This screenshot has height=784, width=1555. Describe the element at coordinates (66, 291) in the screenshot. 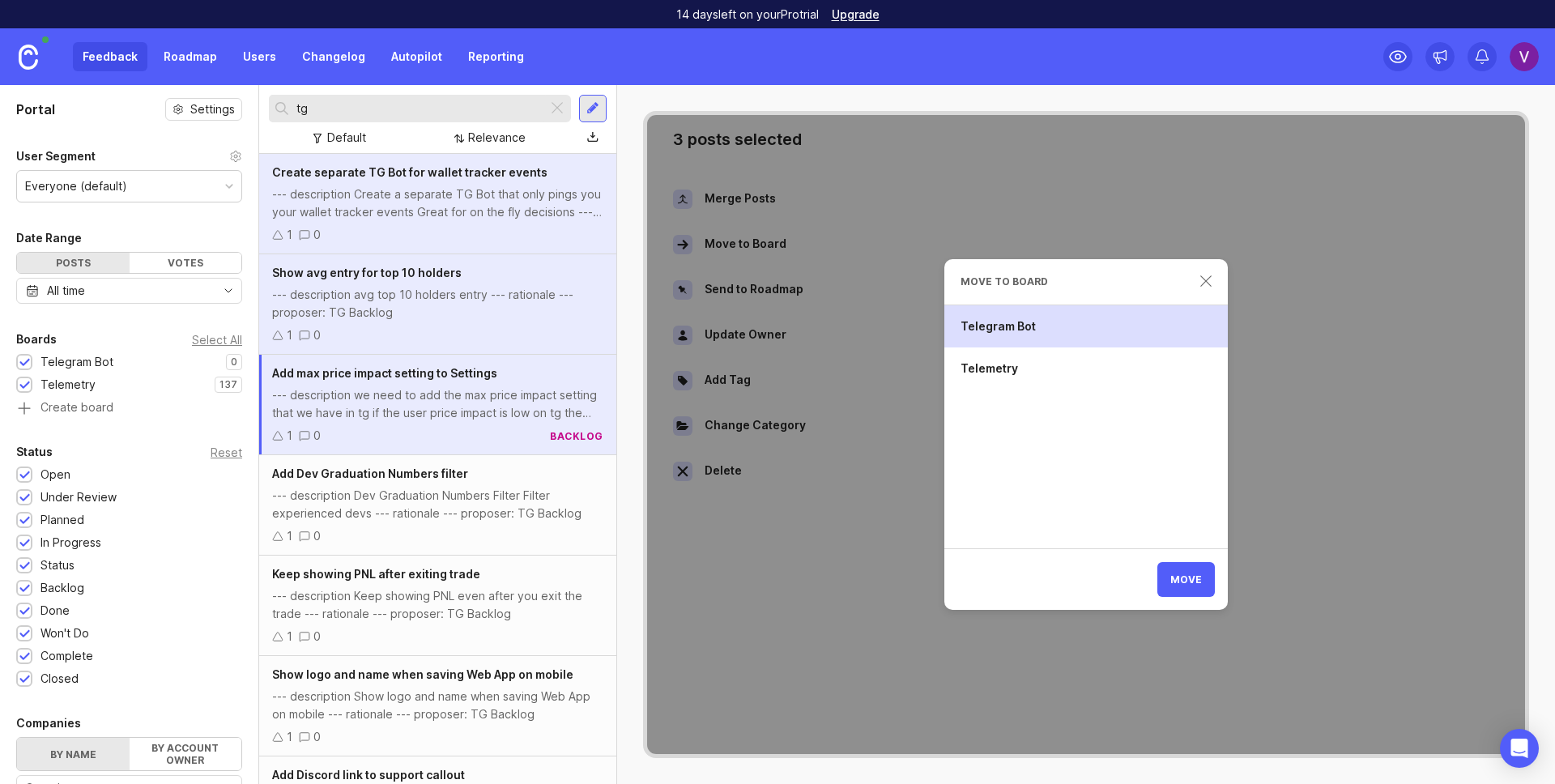

I see `div: All time` at that location.